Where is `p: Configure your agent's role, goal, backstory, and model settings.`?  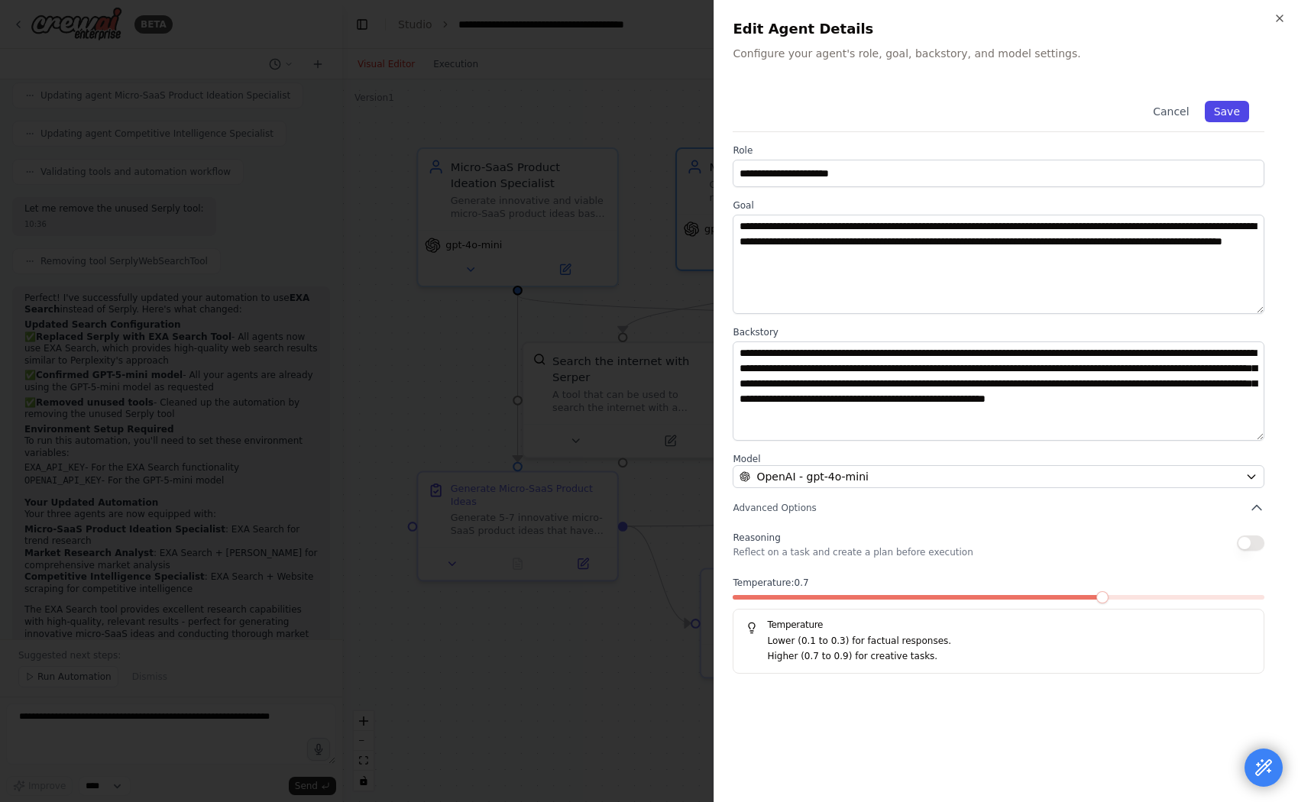
p: Configure your agent's role, goal, backstory, and model settings. is located at coordinates (1006, 53).